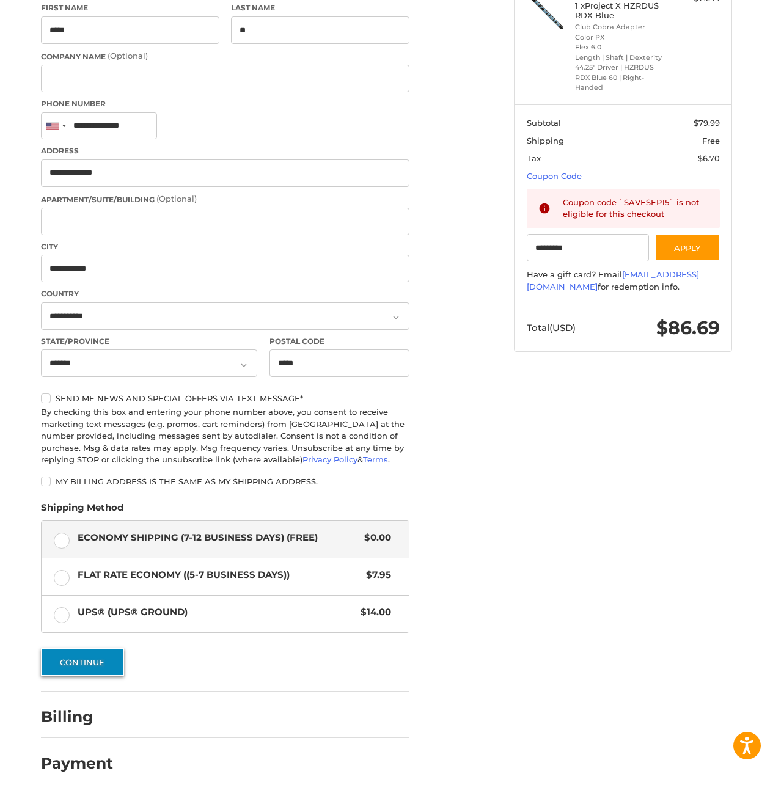 This screenshot has width=773, height=796. Describe the element at coordinates (621, 47) in the screenshot. I see `li: Flex 6.0` at that location.